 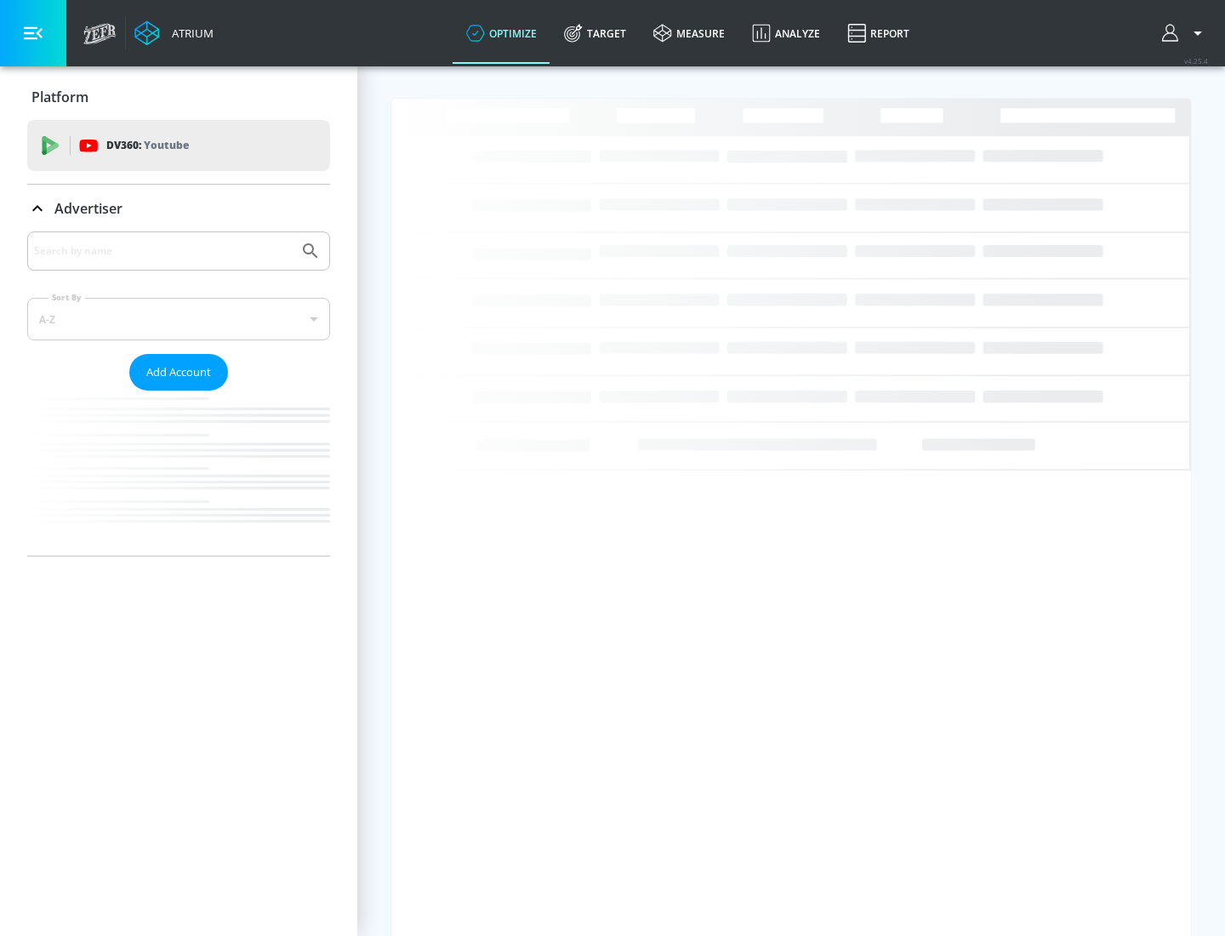 I want to click on div: Platform, so click(x=179, y=97).